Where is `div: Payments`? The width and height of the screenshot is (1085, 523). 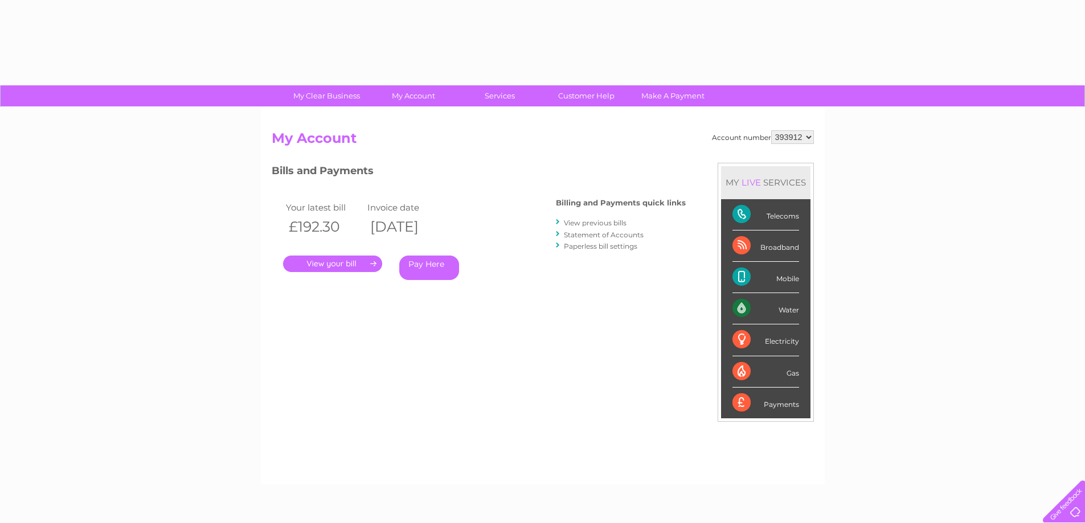
div: Payments is located at coordinates (765, 403).